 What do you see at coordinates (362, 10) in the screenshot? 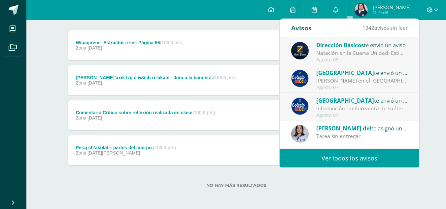
I see `img: 48ccbaaae23acc3fd8c8192d91744ecc.png` at bounding box center [362, 10].